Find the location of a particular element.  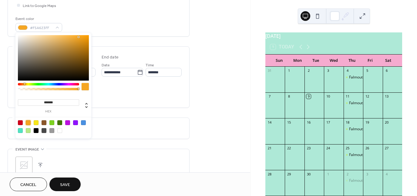

div: #9B9B9B is located at coordinates (52, 131).